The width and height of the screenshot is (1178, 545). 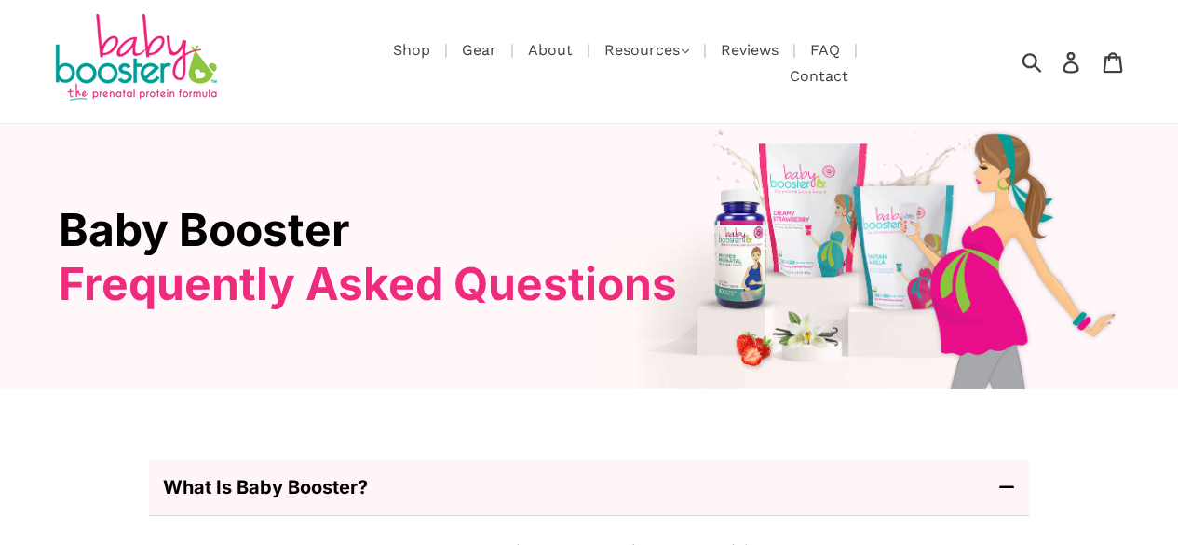 I want to click on a: Reviews, so click(x=750, y=49).